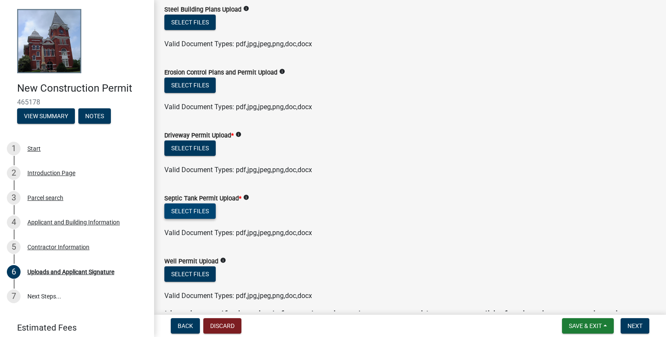 The image size is (666, 337). I want to click on h4: New Construction Permit, so click(82, 88).